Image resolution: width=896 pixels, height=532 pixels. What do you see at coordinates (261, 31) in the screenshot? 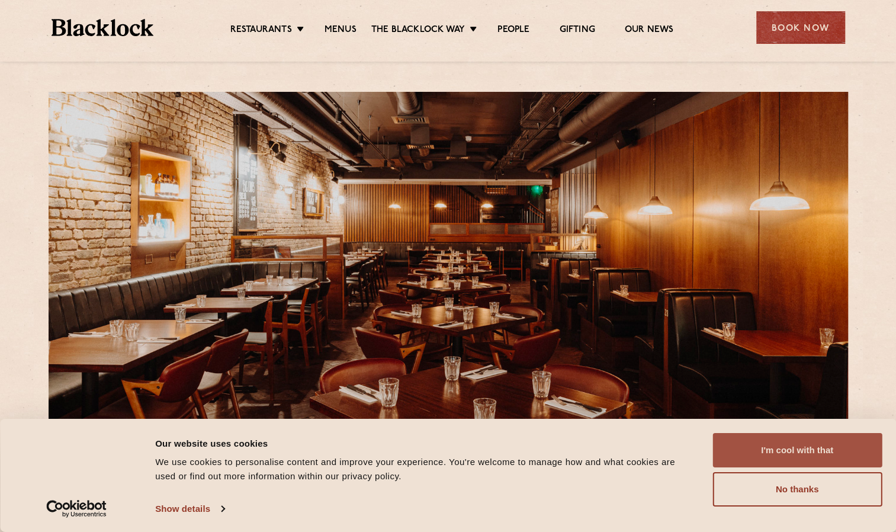
I see `a: Restaurants` at bounding box center [261, 31].